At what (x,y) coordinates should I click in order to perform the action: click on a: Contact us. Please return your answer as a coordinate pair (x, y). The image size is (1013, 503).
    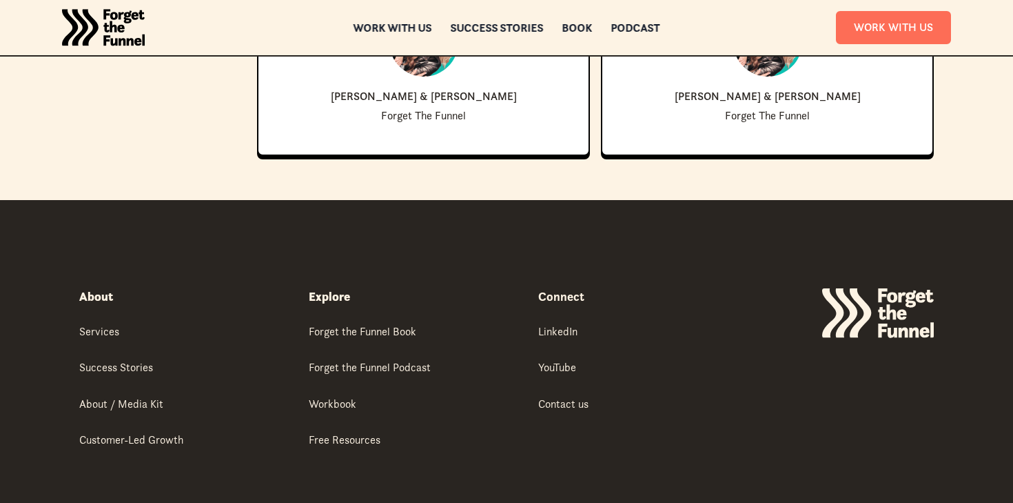
    Looking at the image, I should click on (563, 404).